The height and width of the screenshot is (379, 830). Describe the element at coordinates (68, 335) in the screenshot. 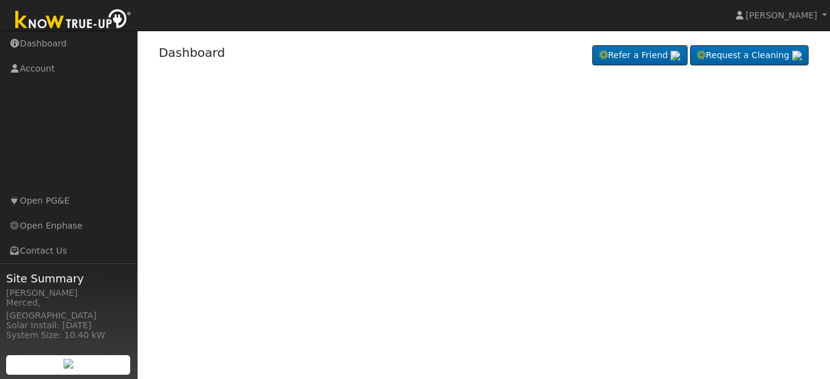

I see `div: System Size: 10.40 kW` at that location.